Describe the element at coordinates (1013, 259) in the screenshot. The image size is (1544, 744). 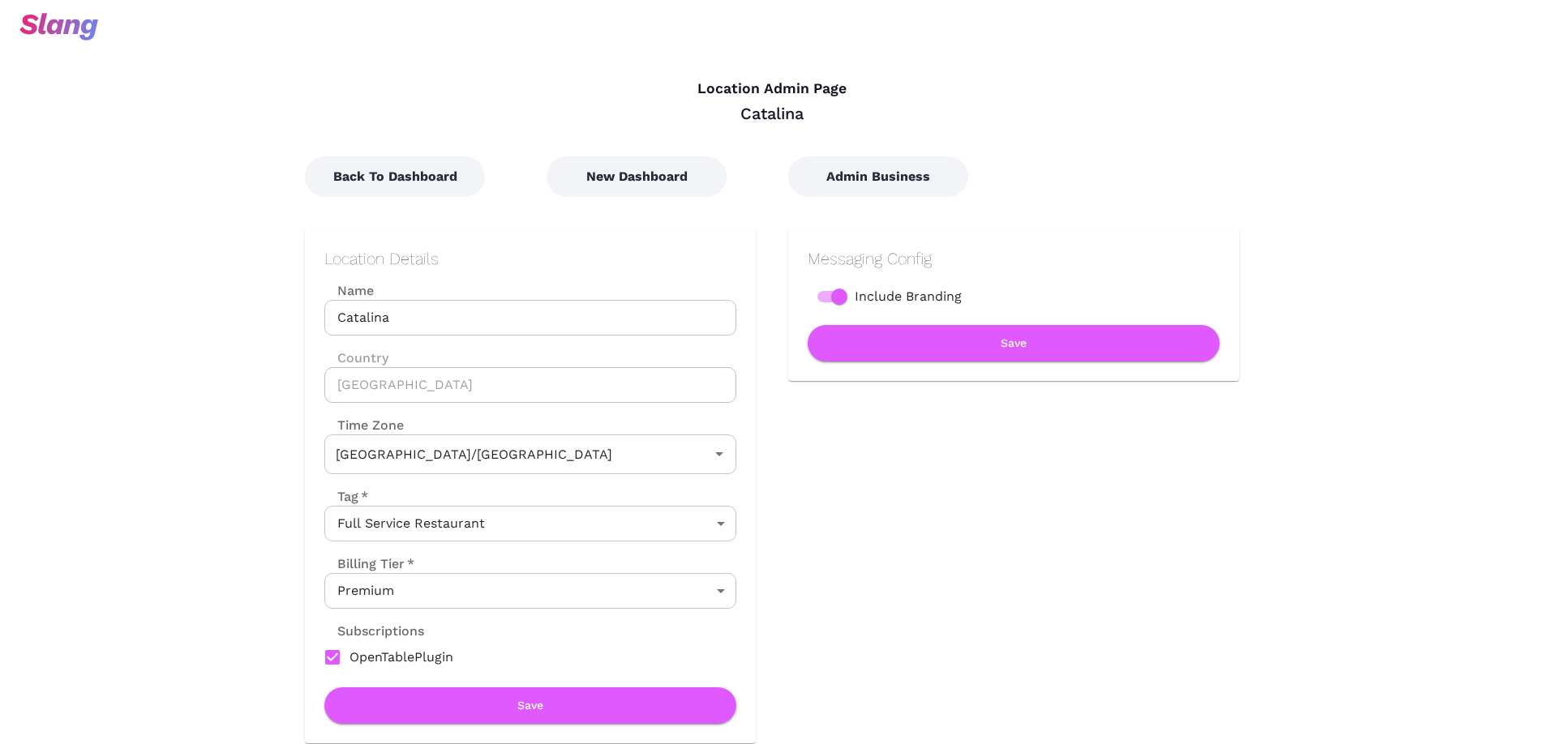
I see `h2: Messaging Config` at that location.